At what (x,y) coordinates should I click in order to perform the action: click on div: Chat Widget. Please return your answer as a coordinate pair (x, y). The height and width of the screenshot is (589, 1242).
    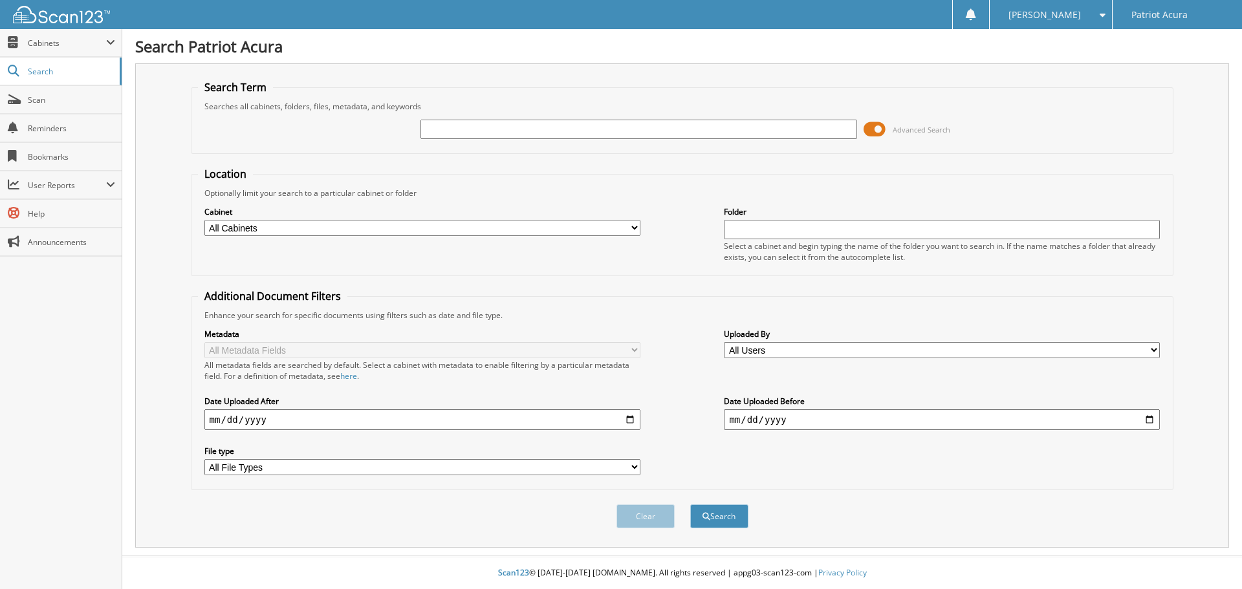
    Looking at the image, I should click on (1209, 558).